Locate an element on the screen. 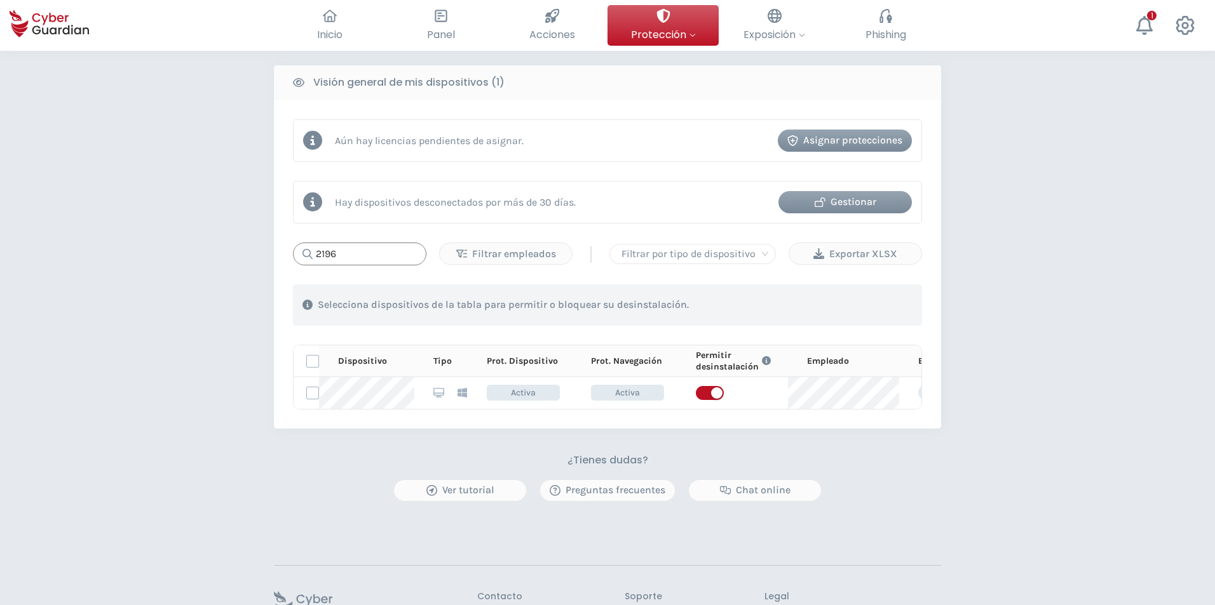 Image resolution: width=1215 pixels, height=605 pixels. span: Protección is located at coordinates (663, 34).